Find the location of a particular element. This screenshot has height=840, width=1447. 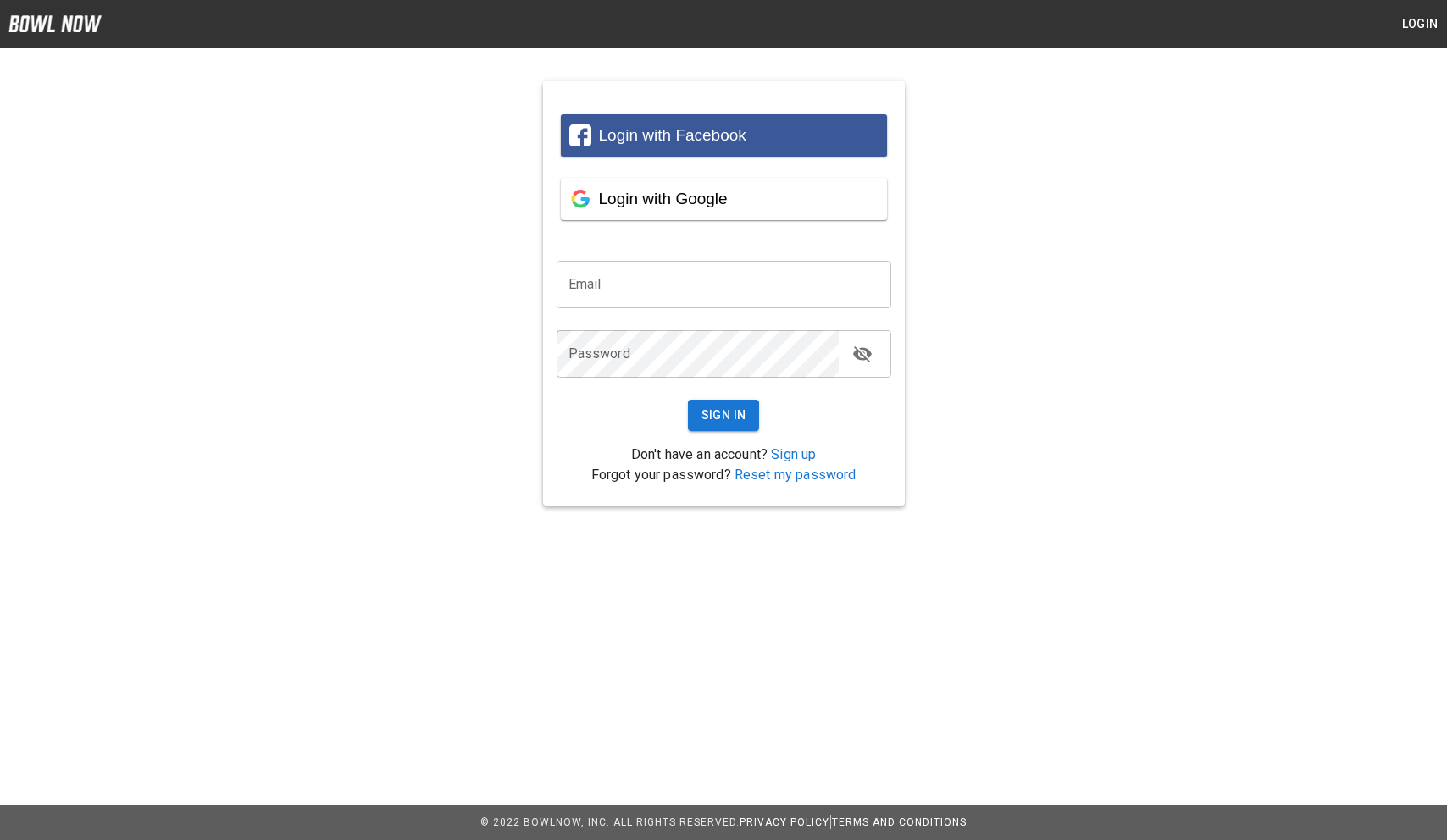

span: Login with Facebook is located at coordinates (673, 135).